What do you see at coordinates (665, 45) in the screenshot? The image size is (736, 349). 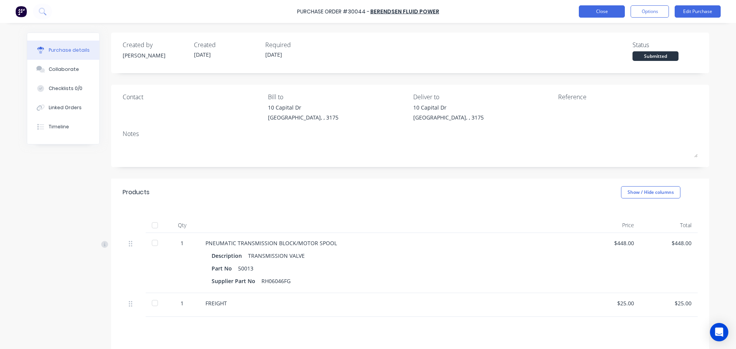 I see `div: Status` at bounding box center [665, 45].